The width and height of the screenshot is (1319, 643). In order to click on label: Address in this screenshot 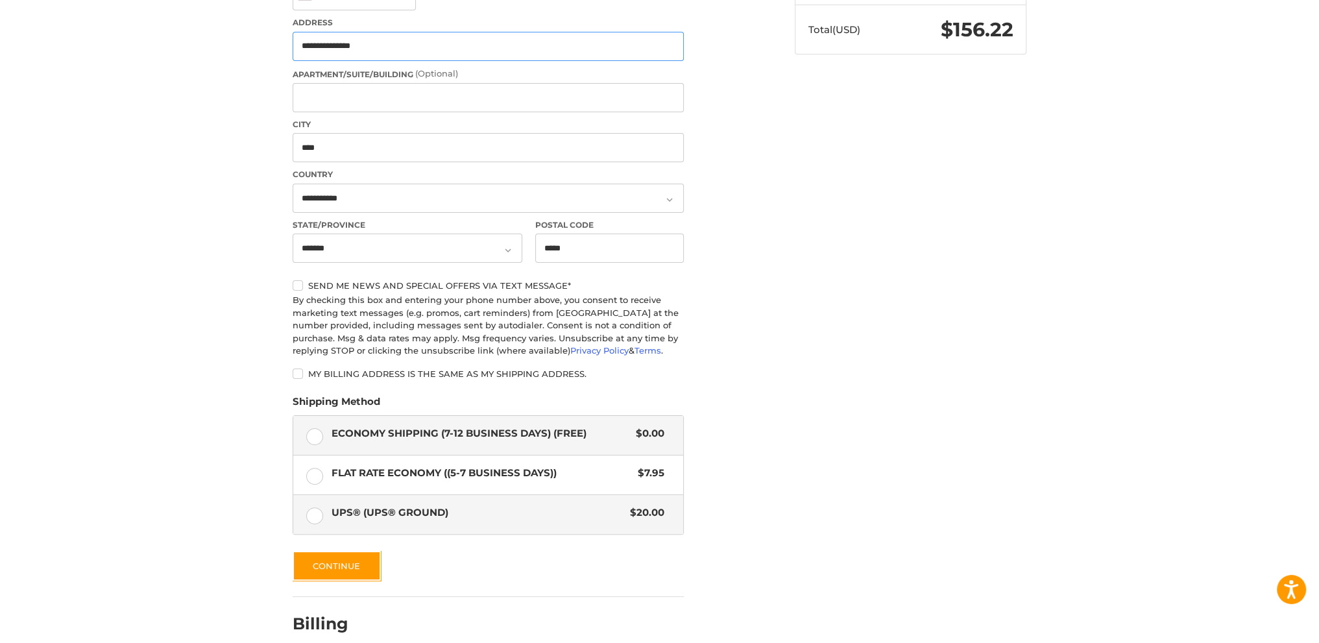, I will do `click(488, 23)`.